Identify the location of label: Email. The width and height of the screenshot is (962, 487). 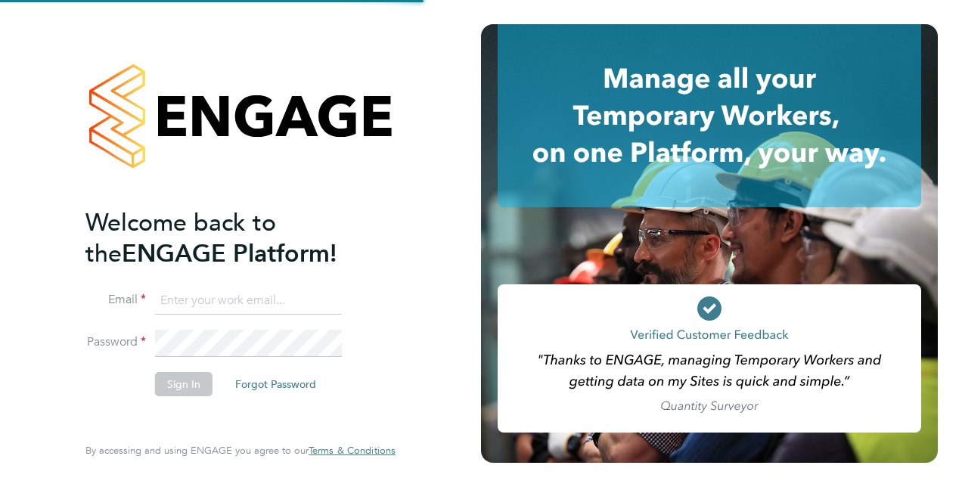
(116, 299).